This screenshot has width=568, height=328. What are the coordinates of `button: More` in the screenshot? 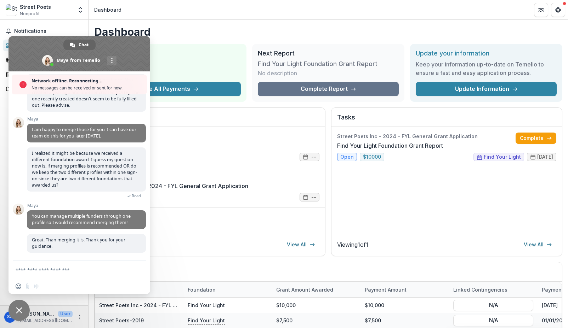 It's located at (80, 317).